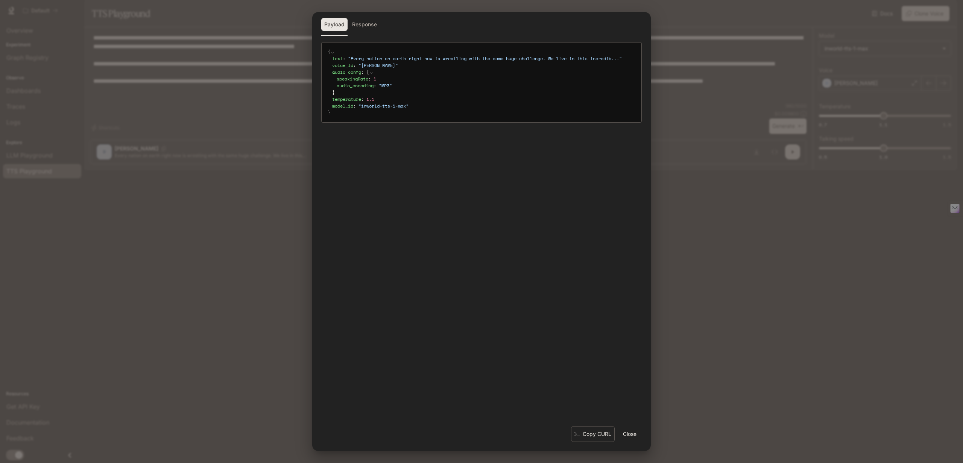 The width and height of the screenshot is (963, 463). I want to click on span: " inworld-tts-1-max ", so click(383, 106).